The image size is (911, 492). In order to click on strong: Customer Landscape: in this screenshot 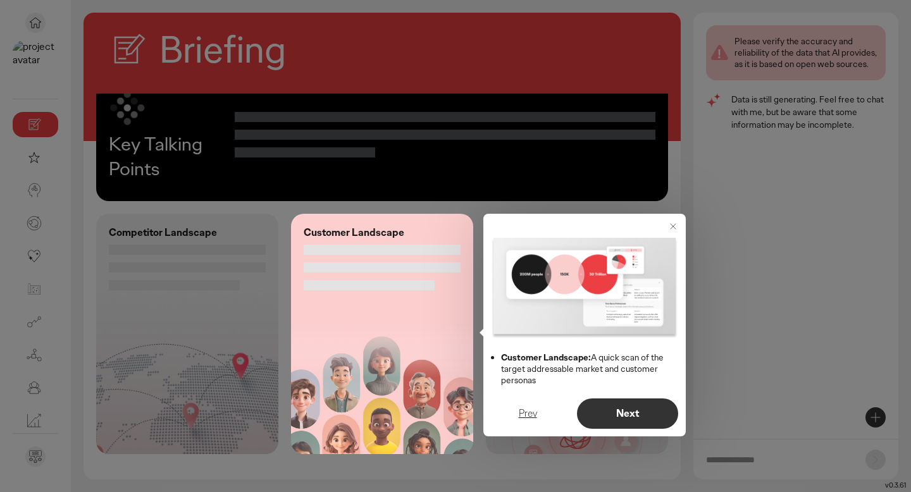, I will do `click(546, 357)`.